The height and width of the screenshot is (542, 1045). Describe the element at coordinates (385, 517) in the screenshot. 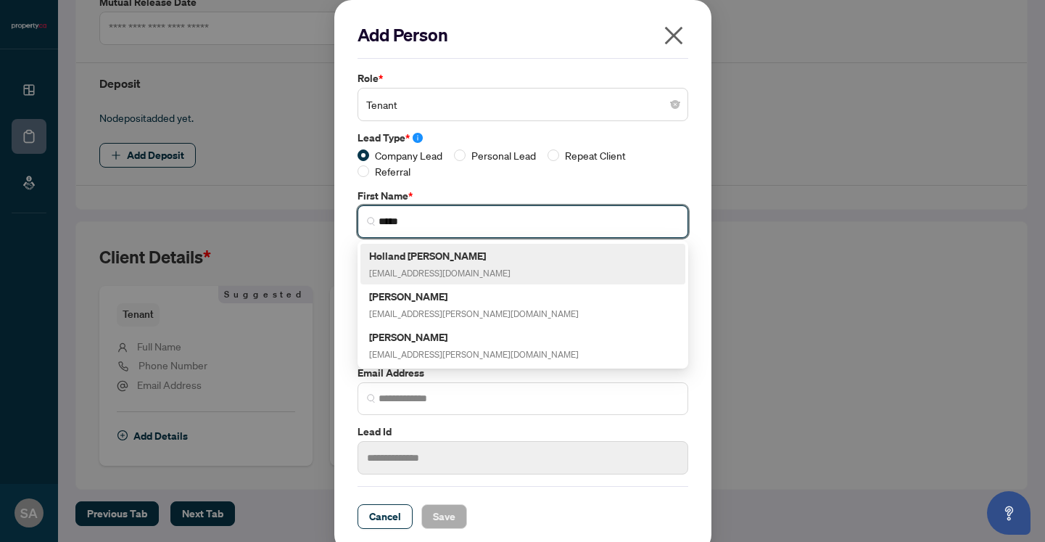

I see `span: Cancel` at that location.